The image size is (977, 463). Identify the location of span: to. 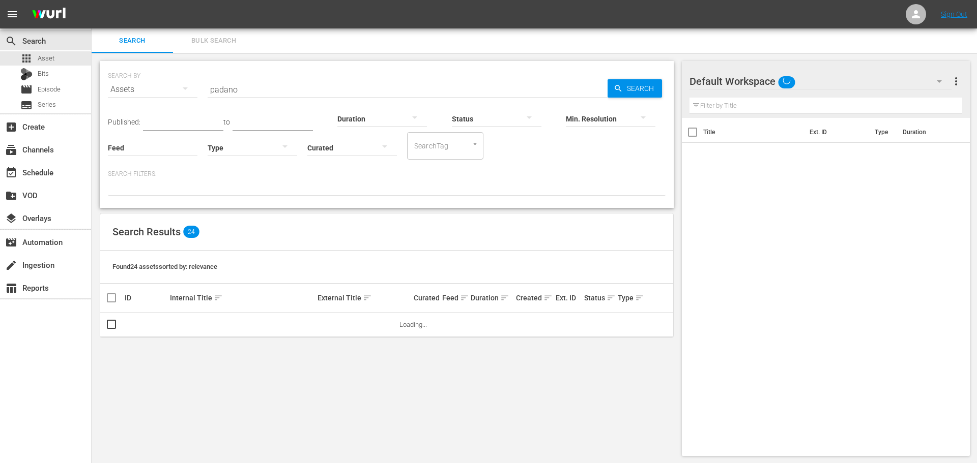
(226, 122).